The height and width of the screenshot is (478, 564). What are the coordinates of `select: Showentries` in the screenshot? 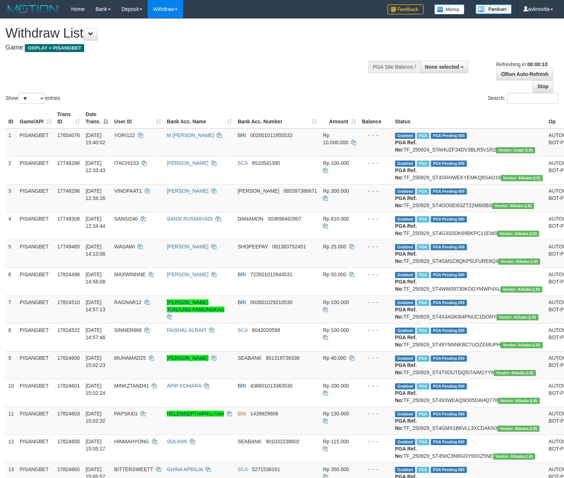 It's located at (31, 98).